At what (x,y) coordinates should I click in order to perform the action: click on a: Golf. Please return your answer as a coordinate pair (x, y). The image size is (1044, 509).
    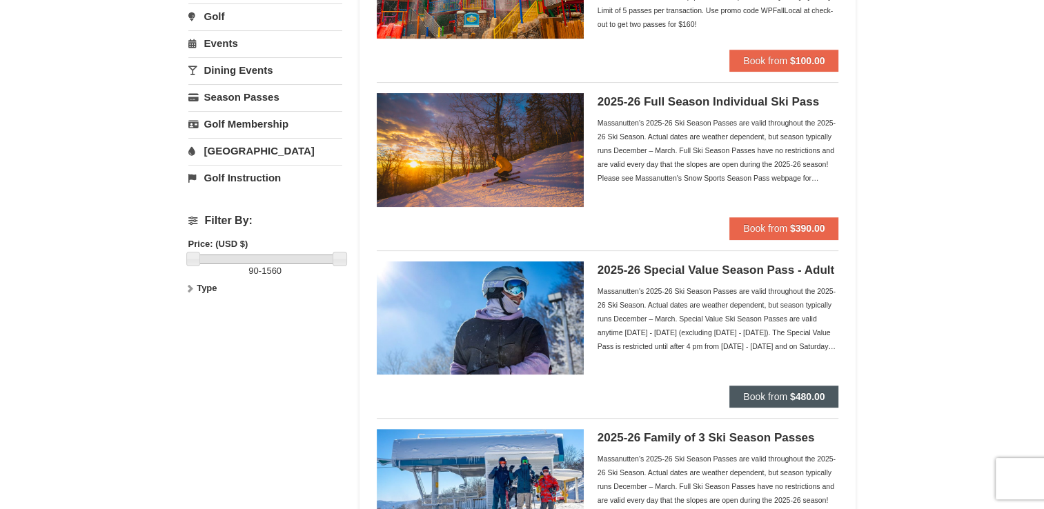
    Looking at the image, I should click on (265, 16).